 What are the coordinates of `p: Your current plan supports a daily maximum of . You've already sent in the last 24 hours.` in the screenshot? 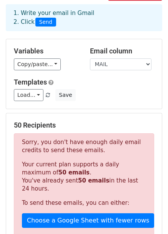 It's located at (84, 177).